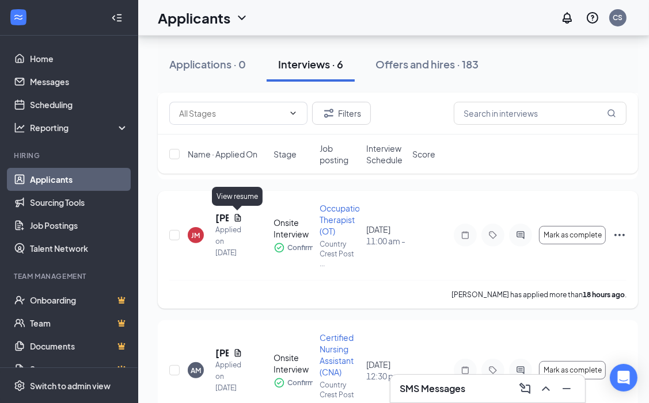  Describe the element at coordinates (623, 378) in the screenshot. I see `div: Open Intercom Messenger` at that location.